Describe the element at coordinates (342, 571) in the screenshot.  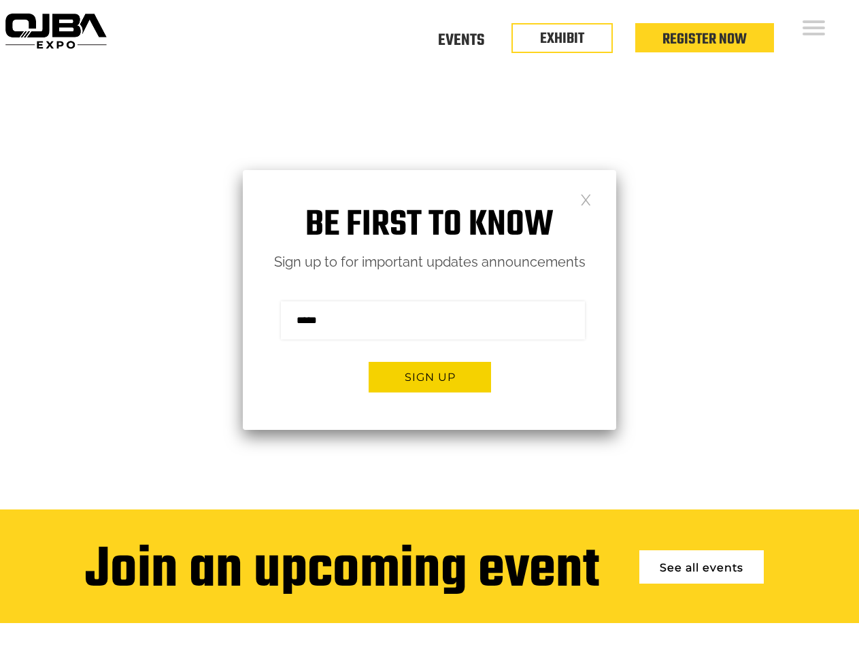
I see `div: Join an upcoming event` at that location.